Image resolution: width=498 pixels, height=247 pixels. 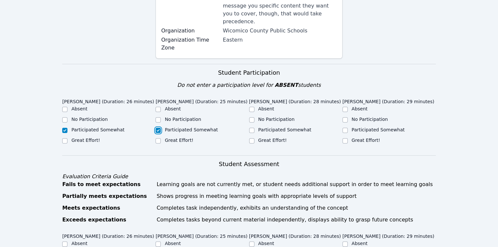 What do you see at coordinates (107, 220) in the screenshot?
I see `div: Exceeds expectations` at bounding box center [107, 220].